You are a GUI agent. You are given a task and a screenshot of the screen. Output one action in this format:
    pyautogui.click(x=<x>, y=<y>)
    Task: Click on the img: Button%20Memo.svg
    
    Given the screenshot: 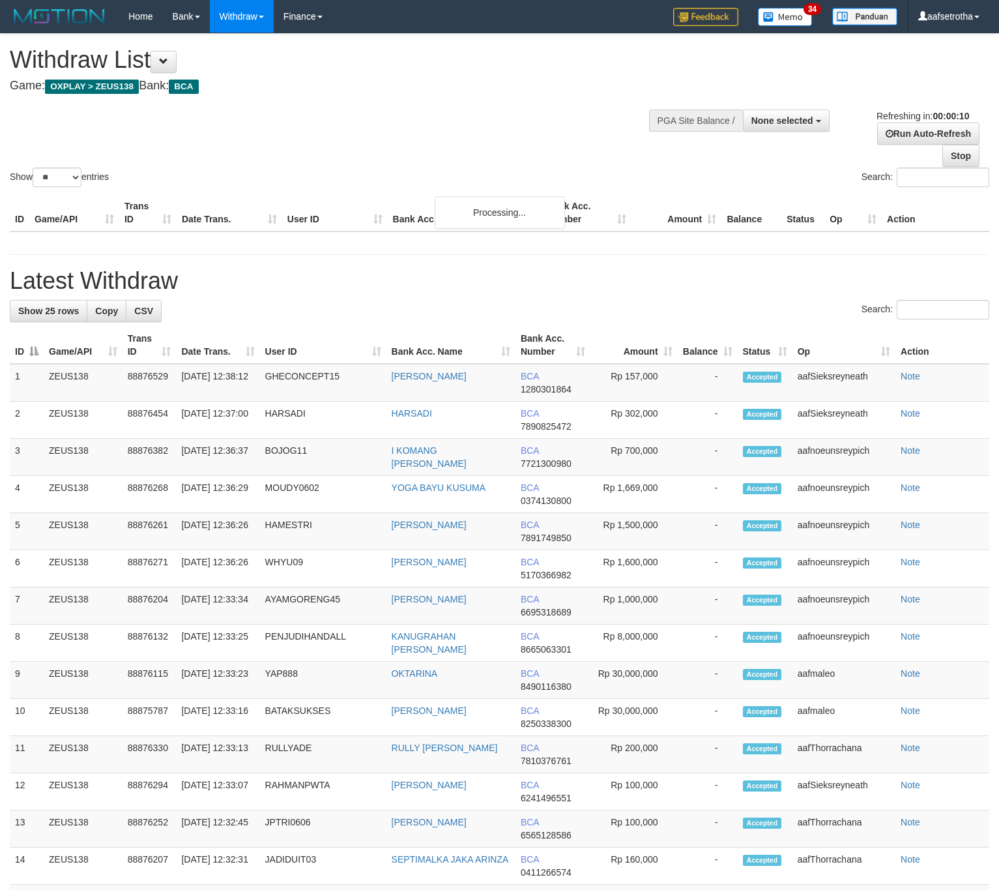 What is the action you would take?
    pyautogui.click(x=786, y=17)
    